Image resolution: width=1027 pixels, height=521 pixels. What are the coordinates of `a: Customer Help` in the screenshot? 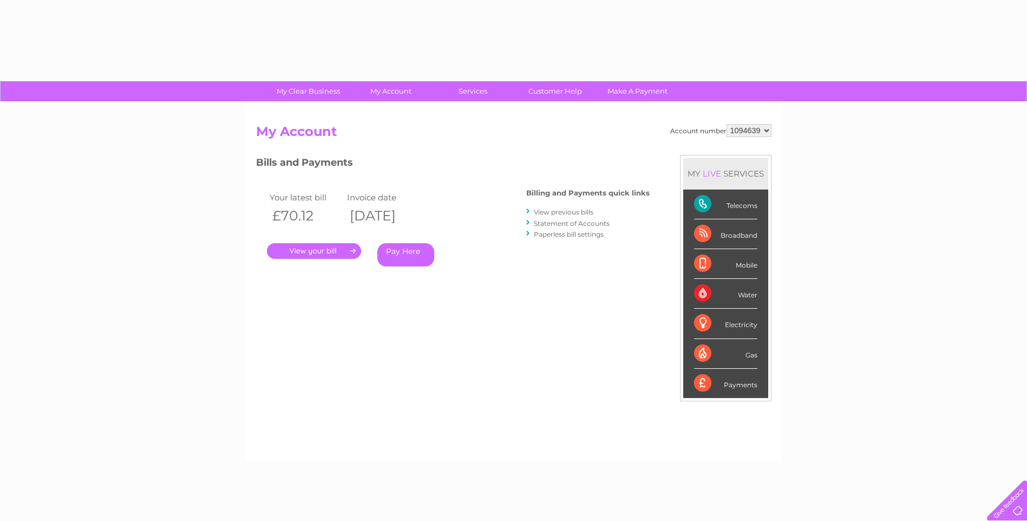 It's located at (555, 91).